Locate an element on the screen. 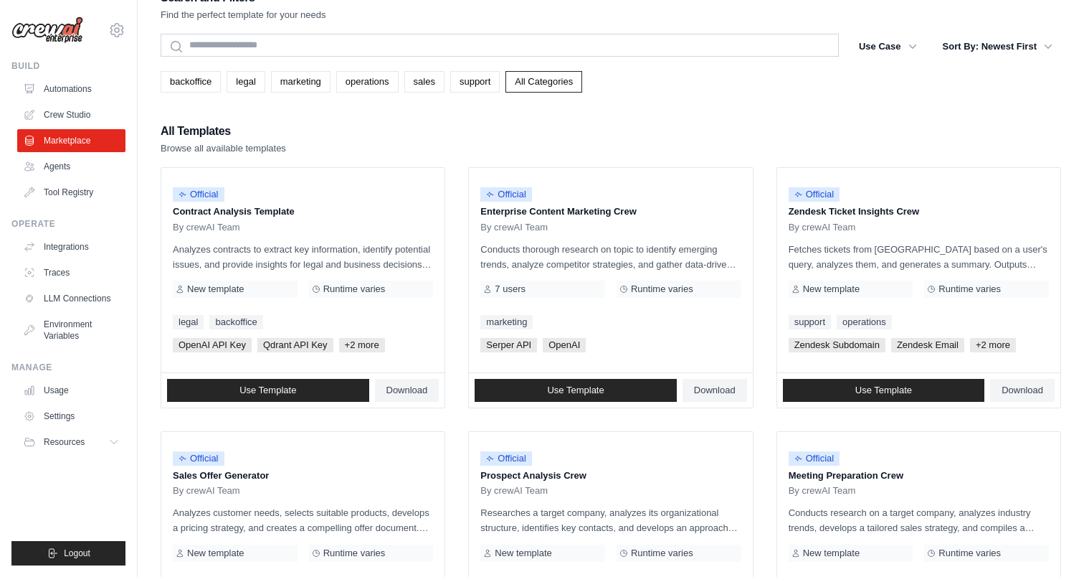 This screenshot has height=577, width=1084. img: Logo is located at coordinates (47, 30).